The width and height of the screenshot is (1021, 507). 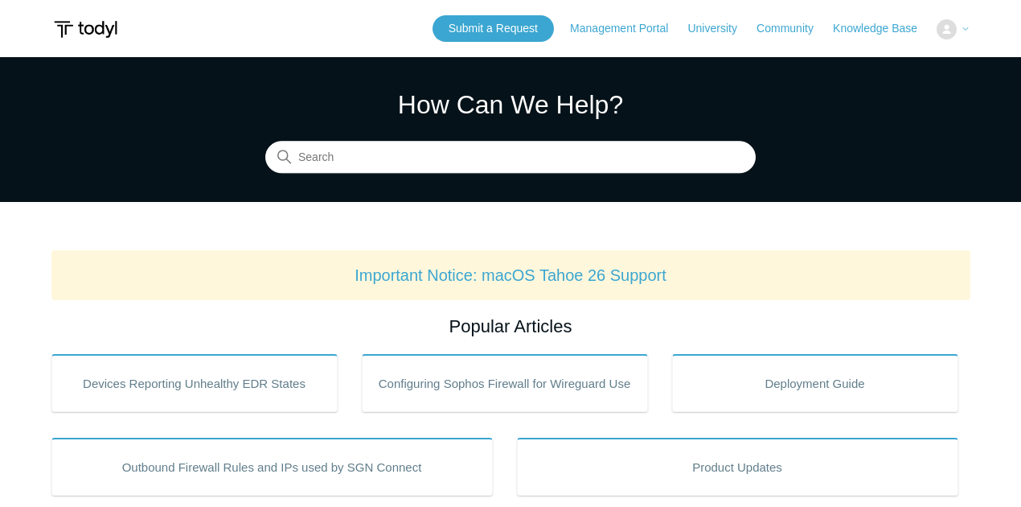 What do you see at coordinates (505, 383) in the screenshot?
I see `a: Configuring Sophos Firewall for Wireguard Use` at bounding box center [505, 383].